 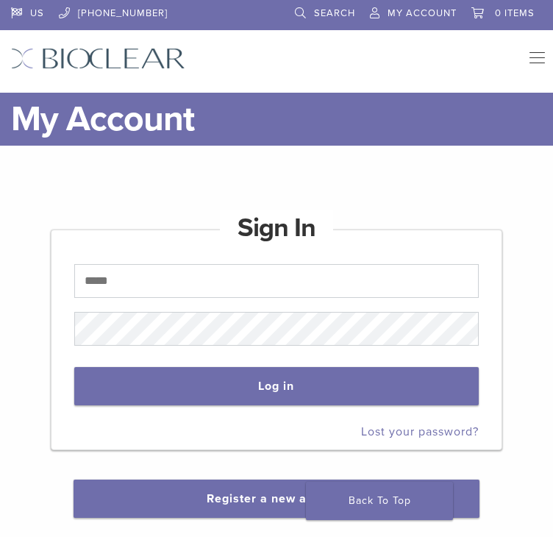 What do you see at coordinates (276, 498) in the screenshot?
I see `a: Register a new account` at bounding box center [276, 498].